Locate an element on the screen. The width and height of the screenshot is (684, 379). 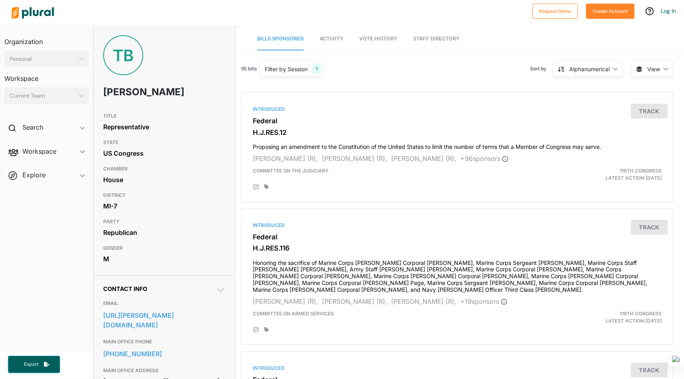
a: Create Account is located at coordinates (610, 10).